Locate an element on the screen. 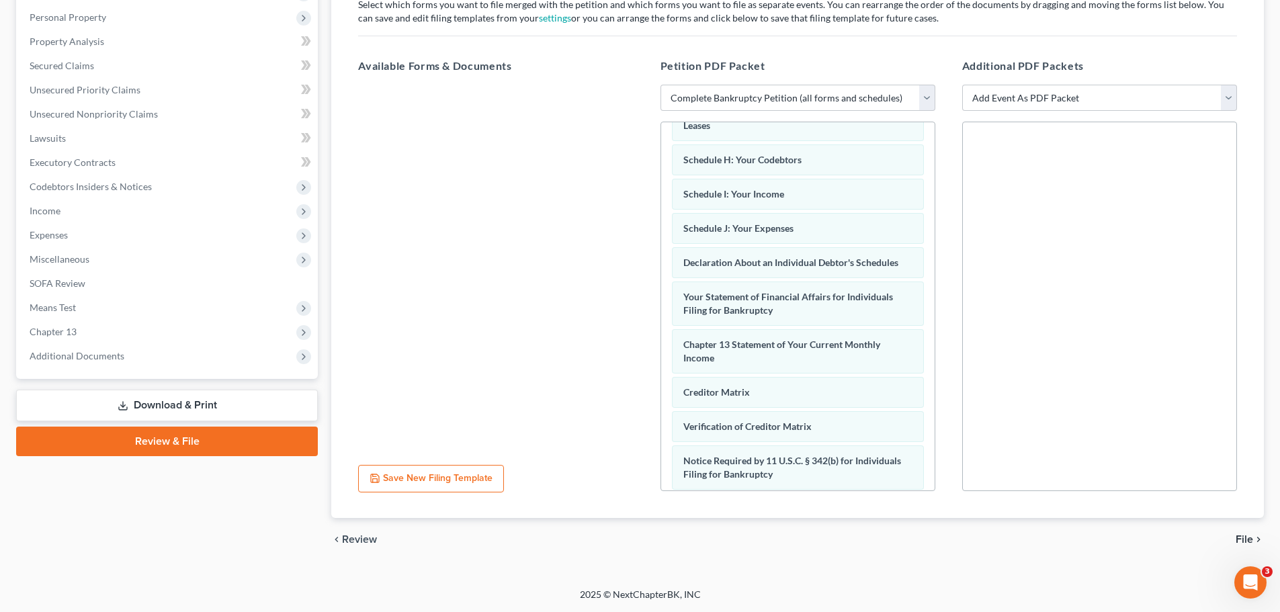  span: File is located at coordinates (1245, 540).